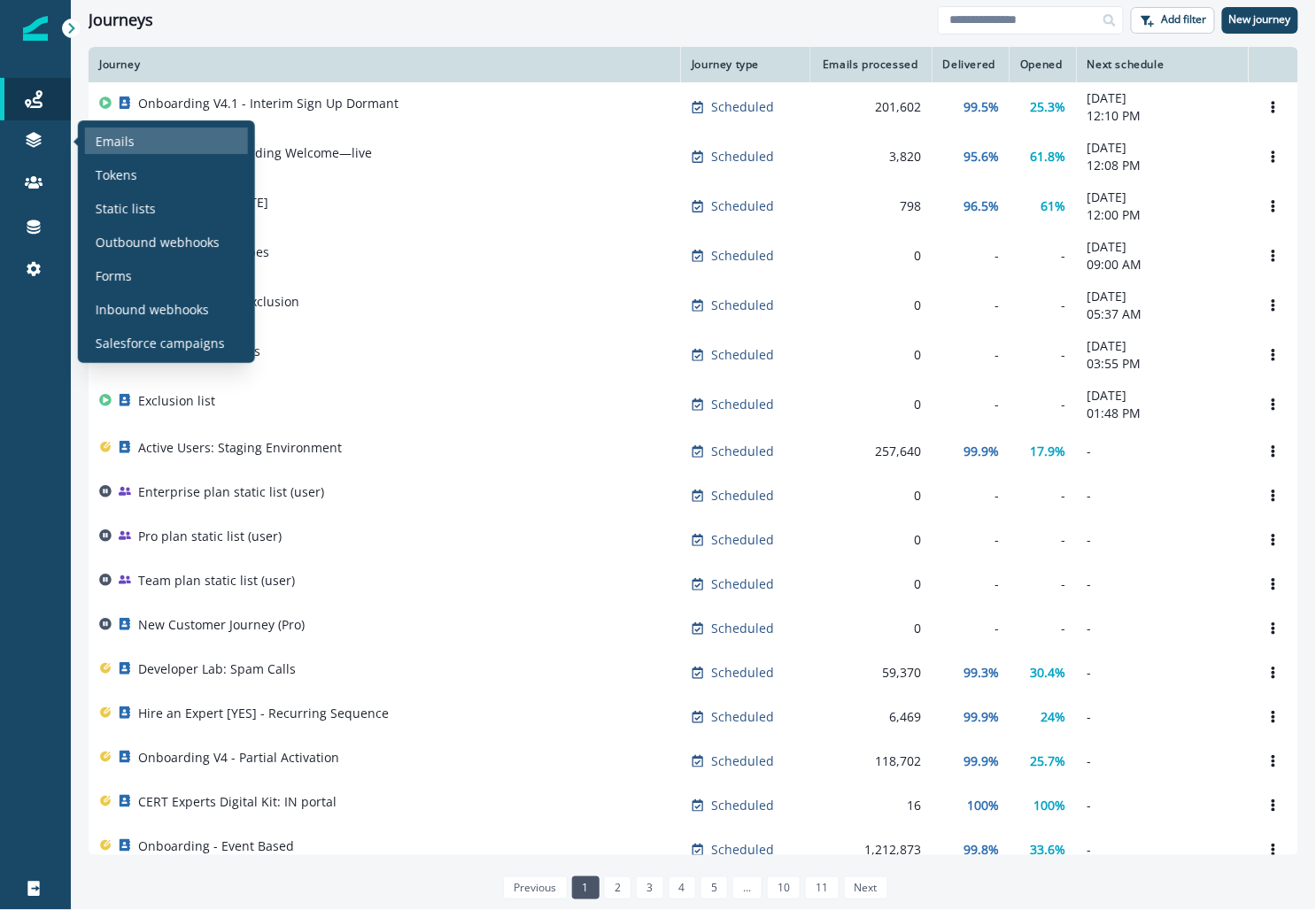 This screenshot has height=910, width=1316. What do you see at coordinates (166, 275) in the screenshot?
I see `a: Forms` at bounding box center [166, 275].